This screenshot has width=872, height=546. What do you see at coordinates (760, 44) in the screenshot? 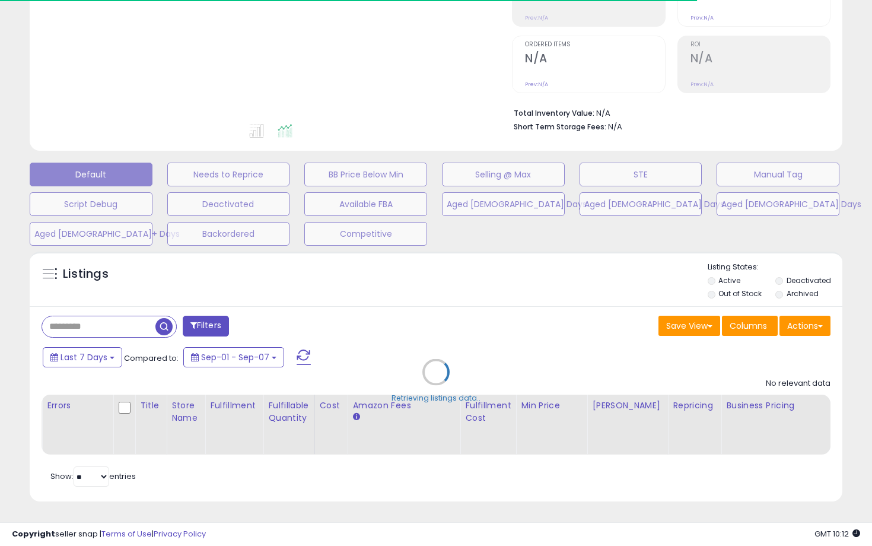
I see `span: ROI` at bounding box center [760, 44].